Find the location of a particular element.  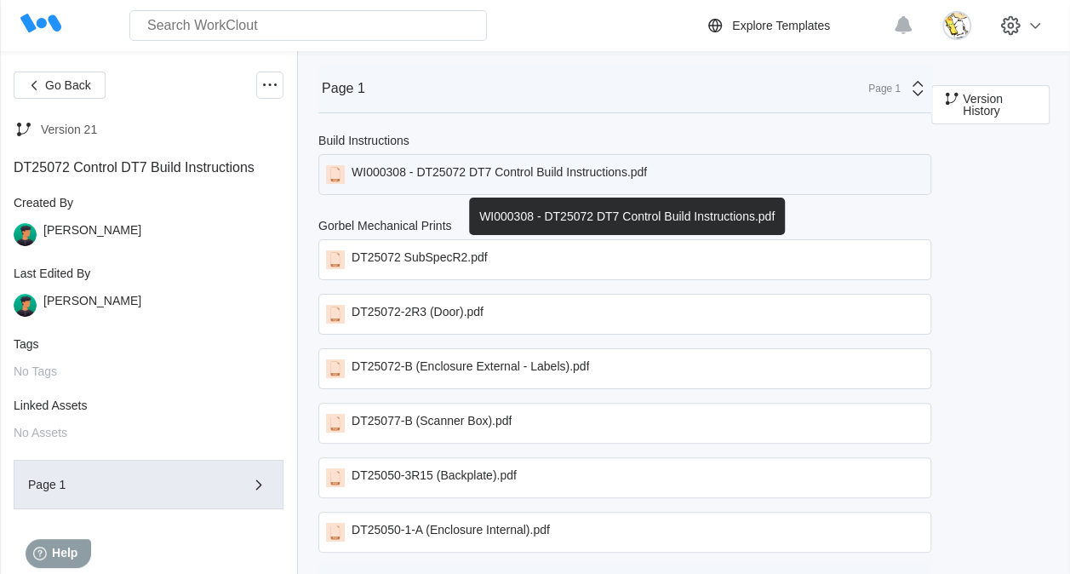

div: Build Instructions is located at coordinates (363, 140).